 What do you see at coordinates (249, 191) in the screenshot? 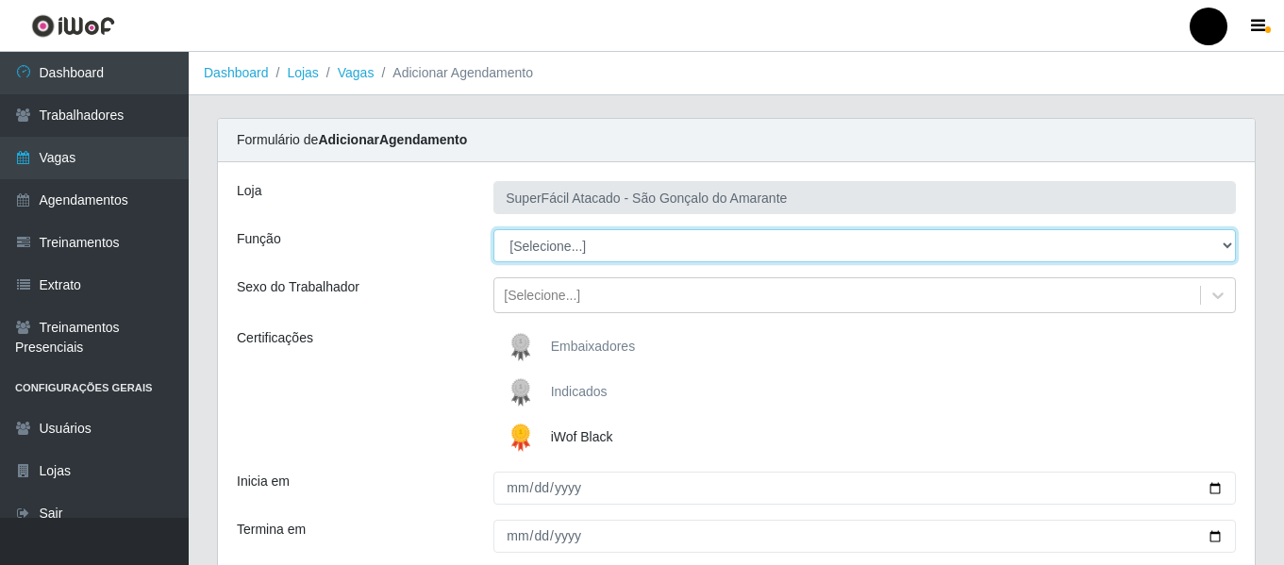
I see `label: Loja` at bounding box center [249, 191].